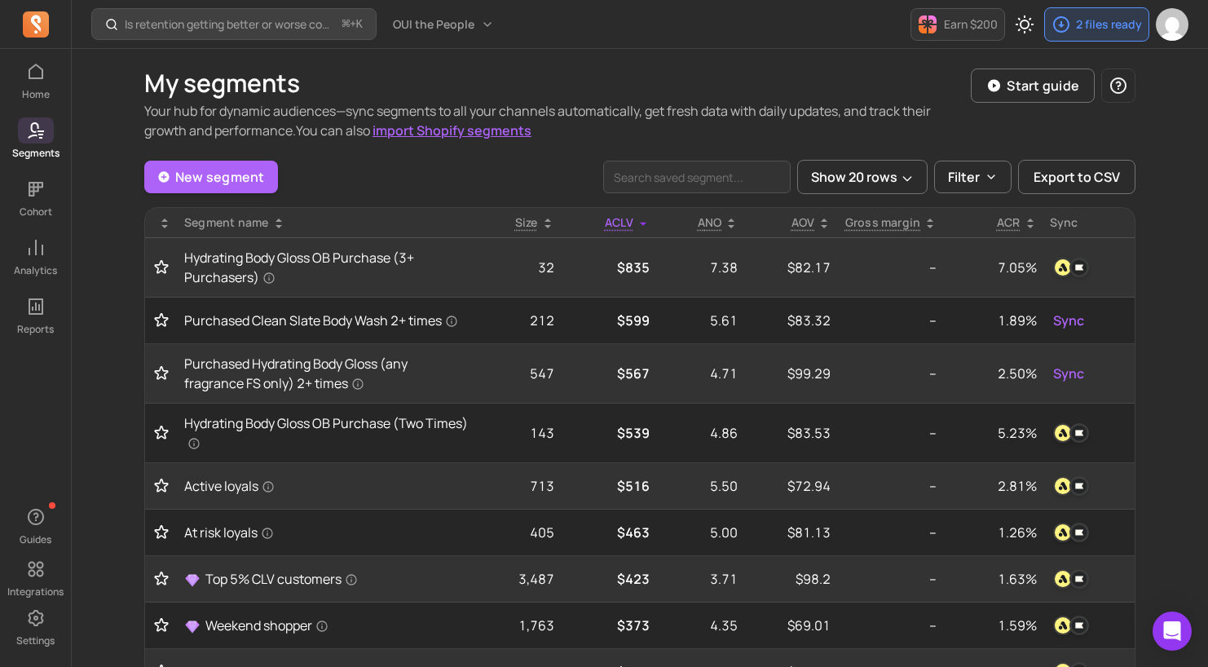 Image resolution: width=1208 pixels, height=667 pixels. Describe the element at coordinates (229, 532) in the screenshot. I see `span: At risk loyals` at that location.